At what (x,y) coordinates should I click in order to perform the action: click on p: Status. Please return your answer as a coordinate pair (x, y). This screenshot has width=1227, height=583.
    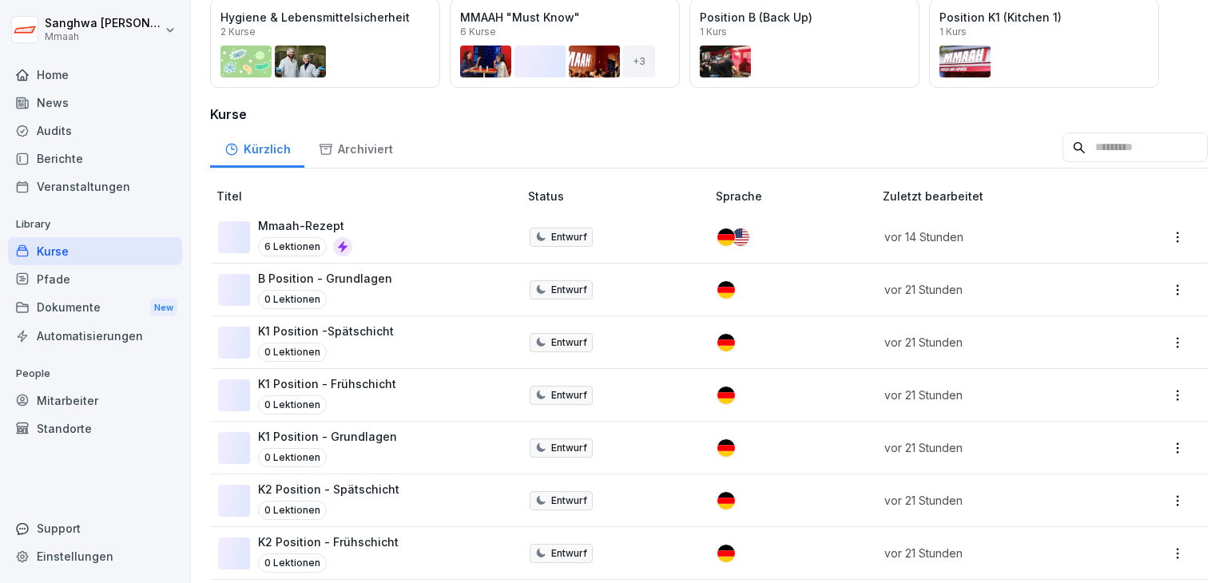
    Looking at the image, I should click on (618, 196).